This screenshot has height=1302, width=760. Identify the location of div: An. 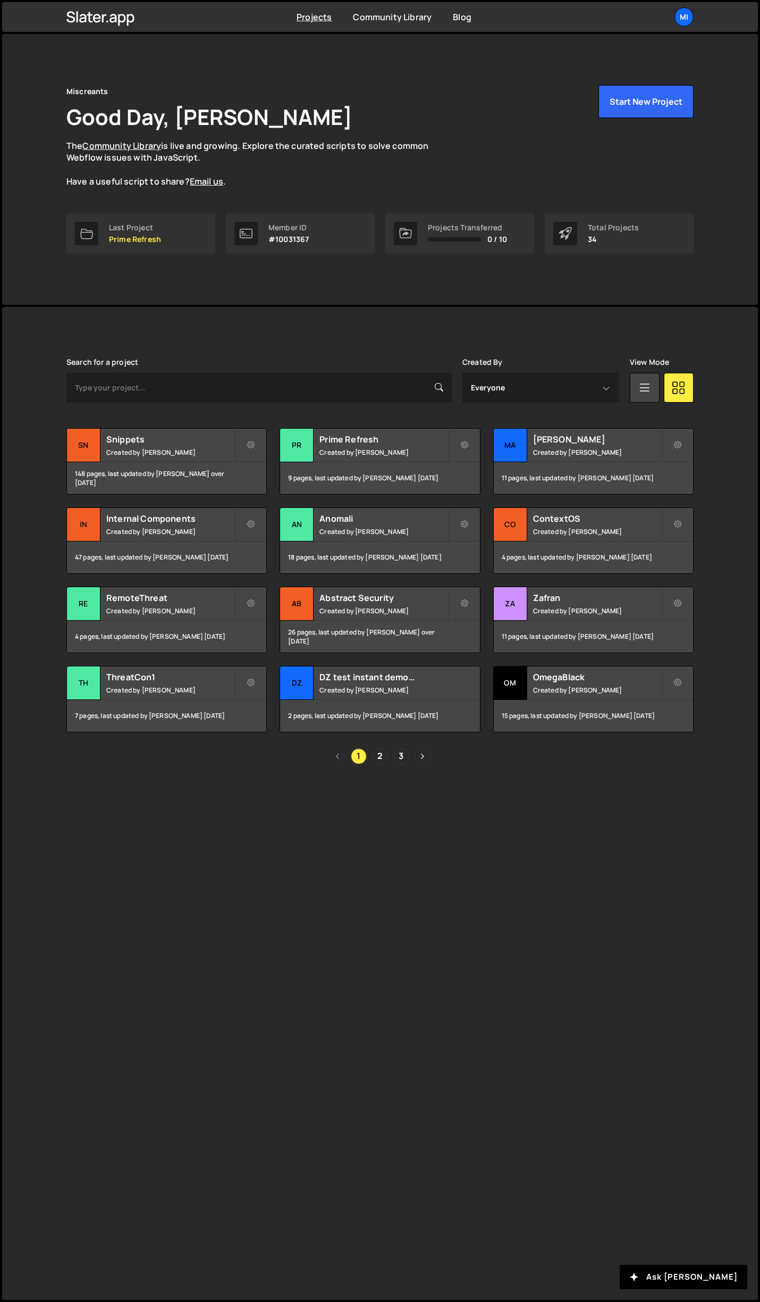
(297, 524).